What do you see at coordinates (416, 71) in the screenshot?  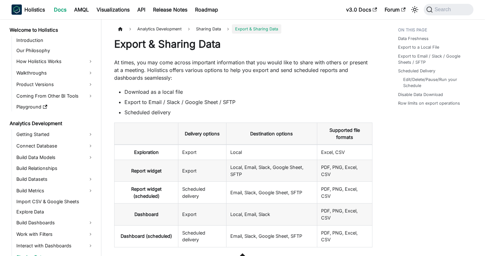 I see `a: Scheduled Delivery` at bounding box center [416, 71].